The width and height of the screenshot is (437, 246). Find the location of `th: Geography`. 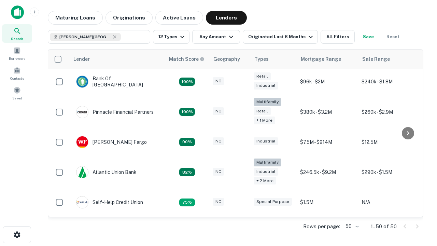

th: Geography is located at coordinates (230, 59).